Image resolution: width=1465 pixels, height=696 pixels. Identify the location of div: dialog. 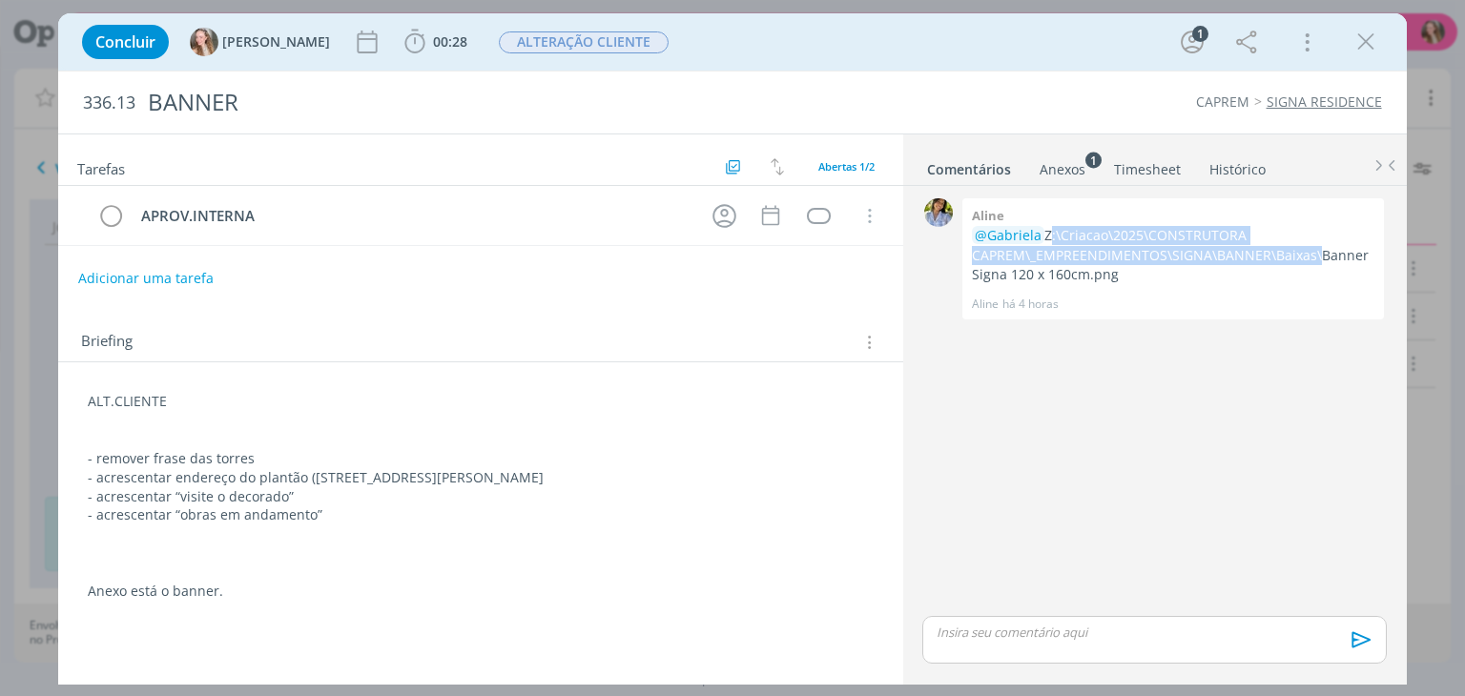
(732, 349).